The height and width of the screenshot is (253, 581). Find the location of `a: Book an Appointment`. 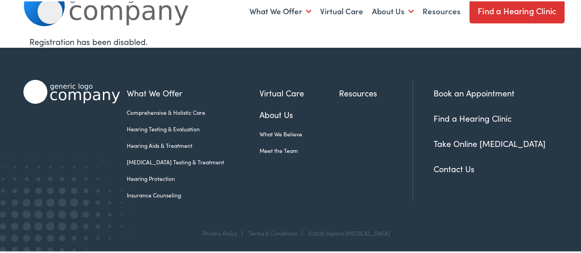

a: Book an Appointment is located at coordinates (474, 91).